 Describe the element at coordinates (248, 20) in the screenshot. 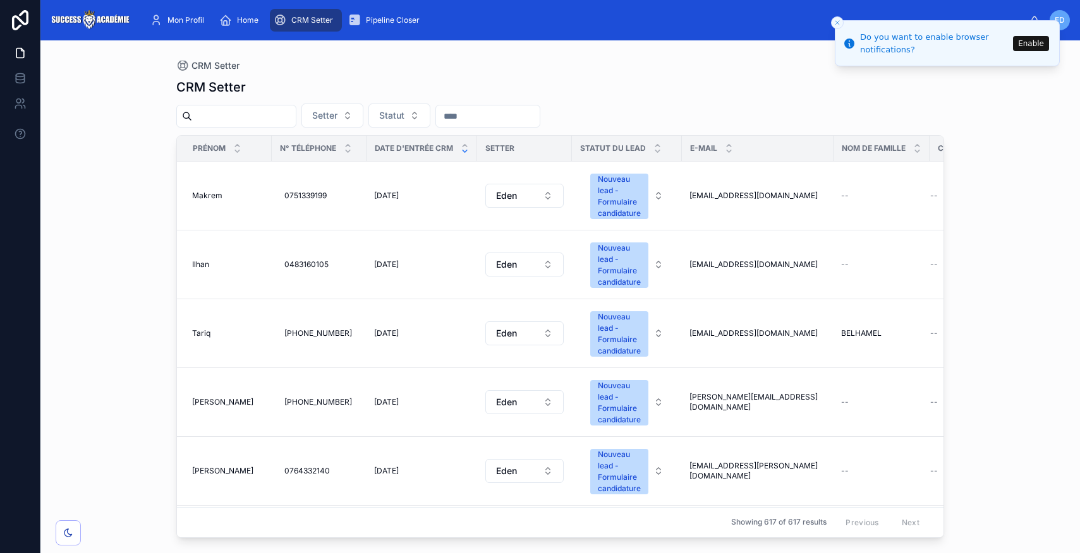

I see `span: Home` at that location.